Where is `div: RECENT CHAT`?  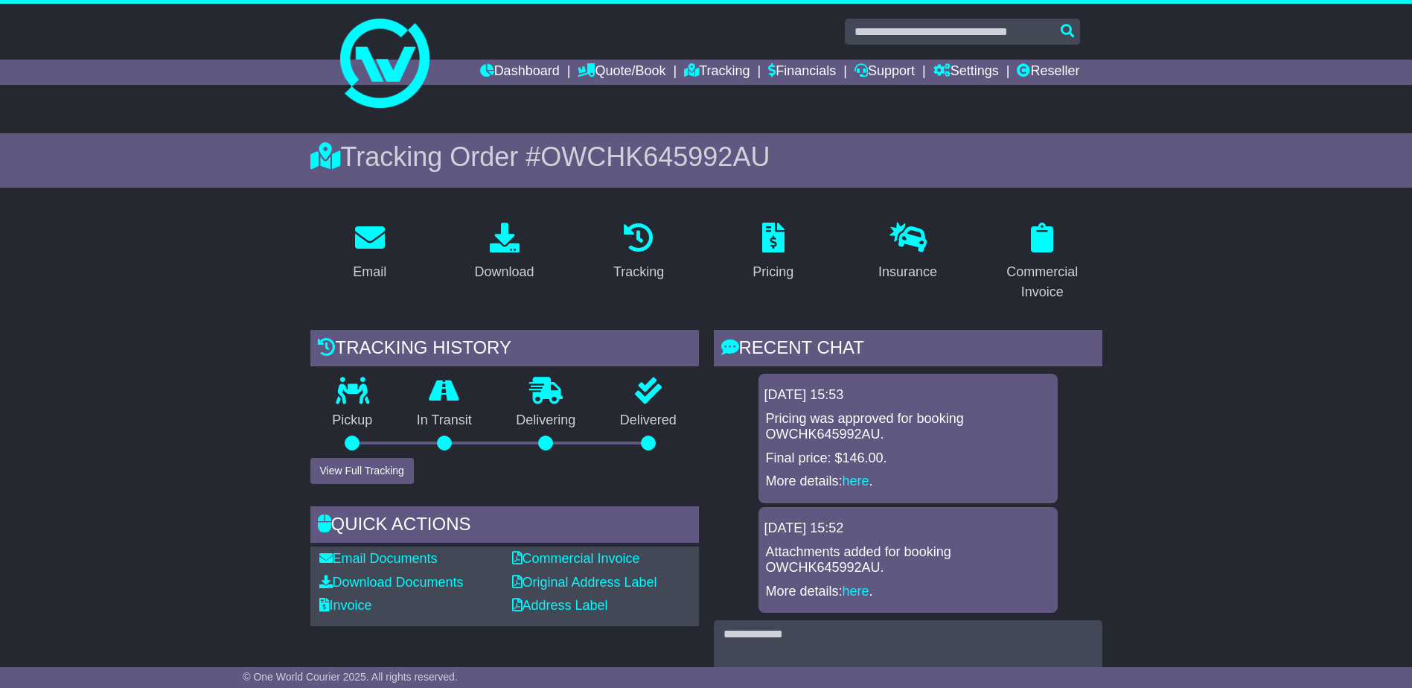 div: RECENT CHAT is located at coordinates (908, 350).